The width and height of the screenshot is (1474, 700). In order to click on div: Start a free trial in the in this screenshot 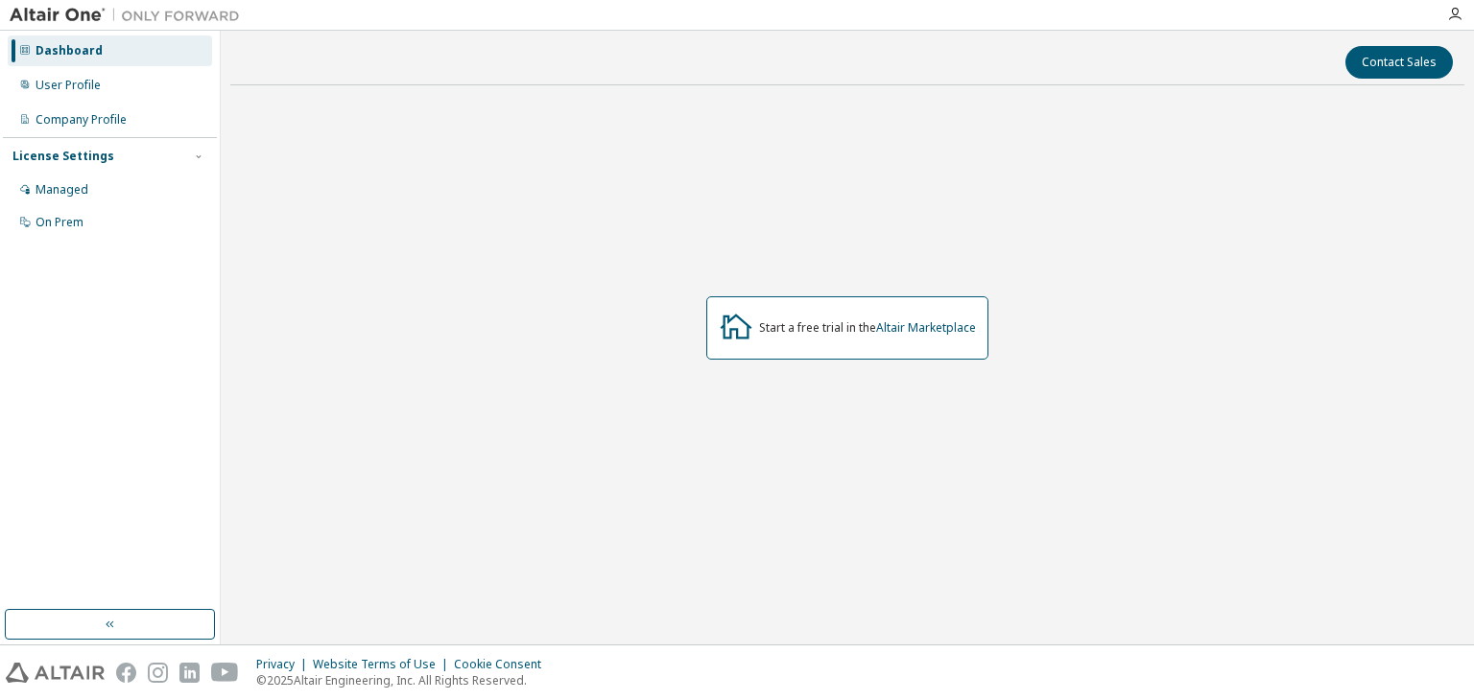, I will do `click(867, 328)`.